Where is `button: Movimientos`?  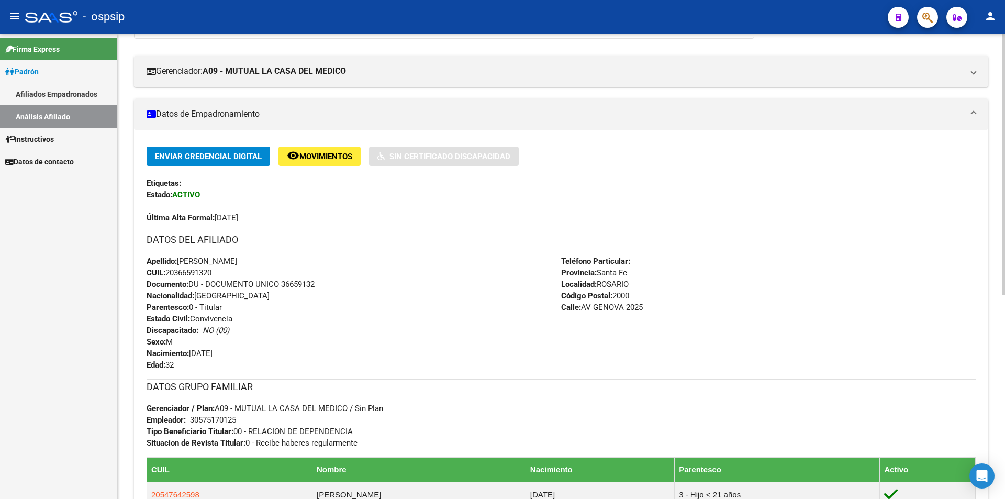 button: Movimientos is located at coordinates (319, 156).